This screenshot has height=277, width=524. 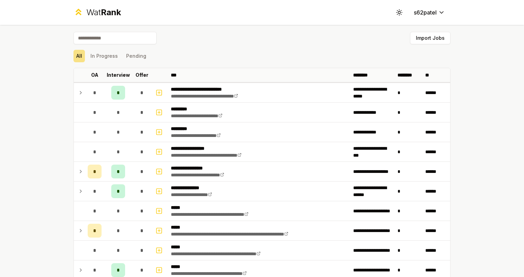 What do you see at coordinates (95, 75) in the screenshot?
I see `p: OA` at bounding box center [95, 75].